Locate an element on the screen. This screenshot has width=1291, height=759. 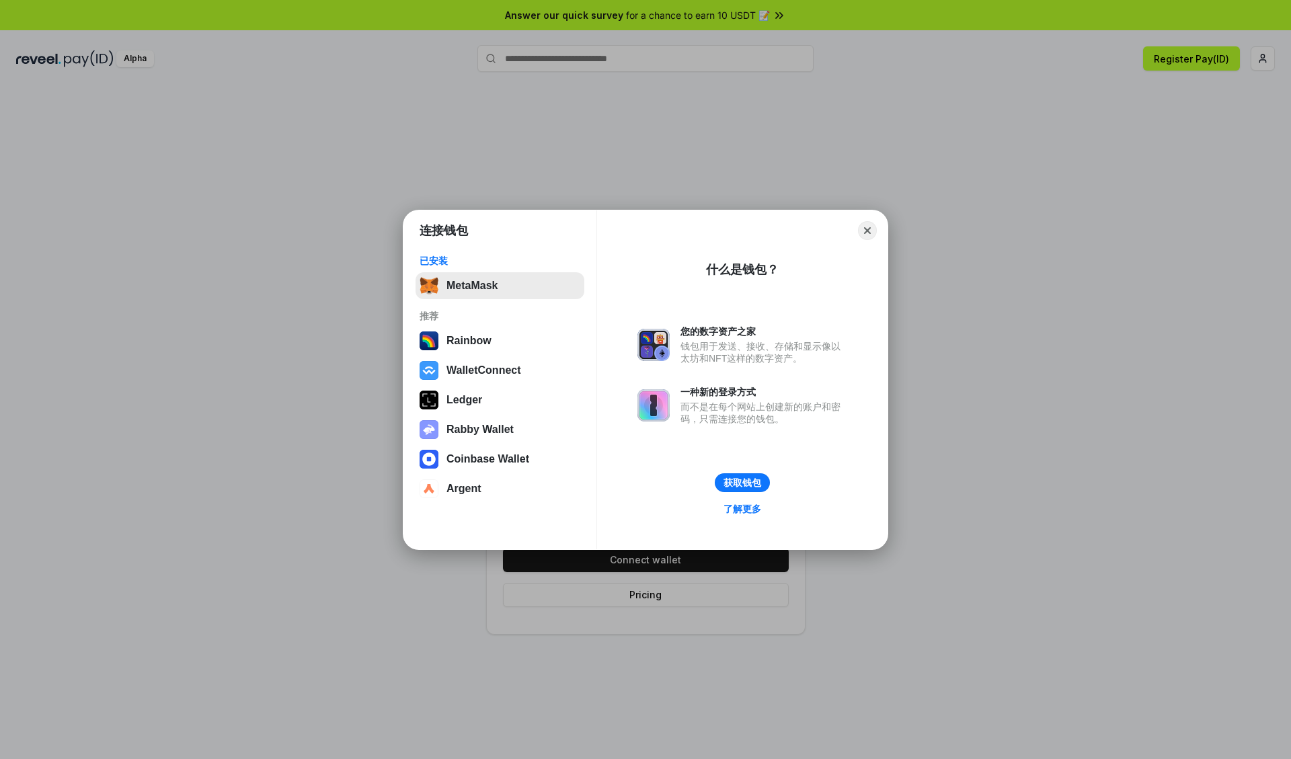
div: 什么是钱包？ is located at coordinates (742, 270).